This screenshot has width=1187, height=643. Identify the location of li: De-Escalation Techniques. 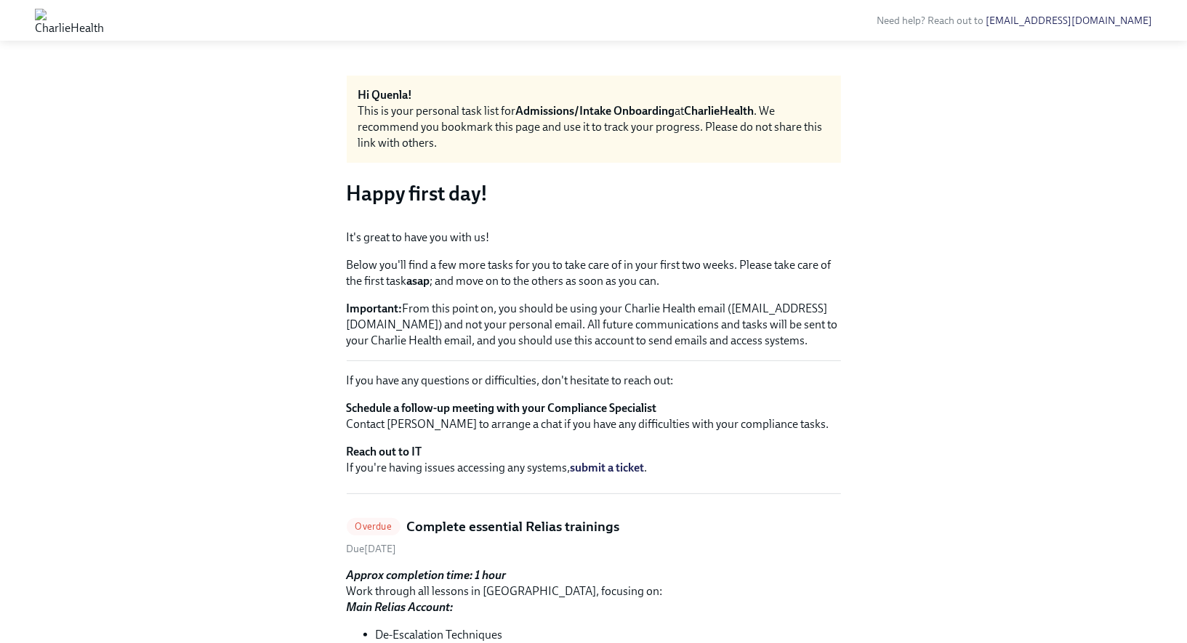
(608, 635).